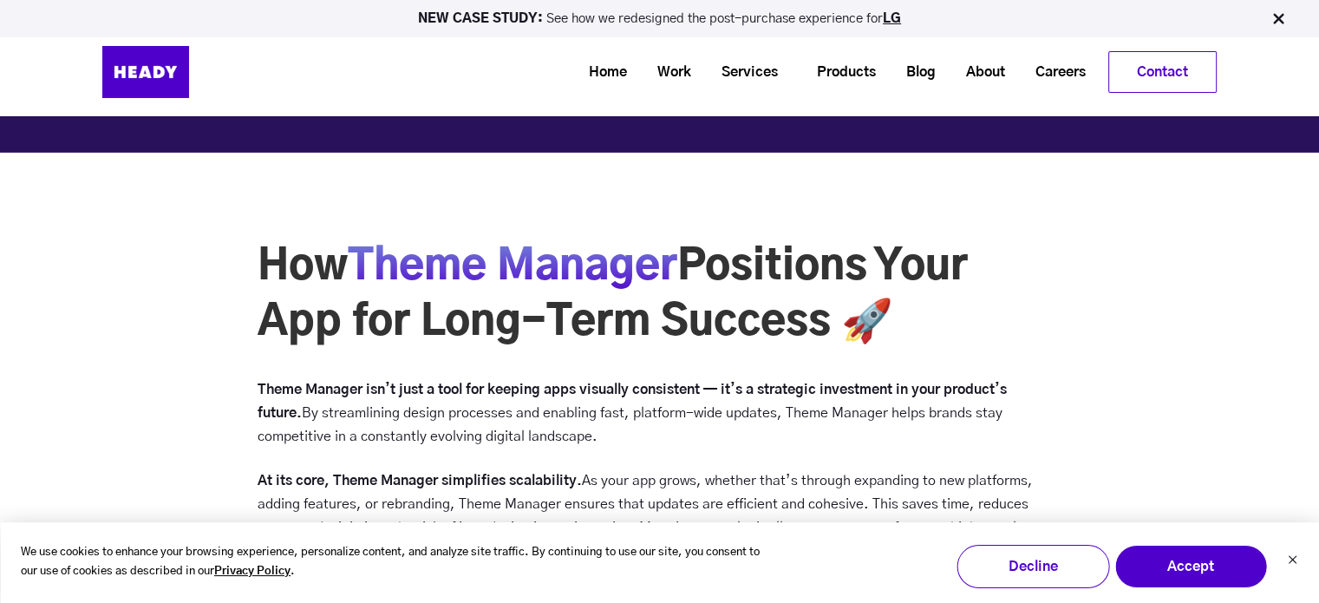 This screenshot has height=603, width=1319. What do you see at coordinates (646, 516) in the screenshot?
I see `p: As your app grows, whether that’s through expanding to new platforms, adding features, or rebrand...` at bounding box center [646, 516].